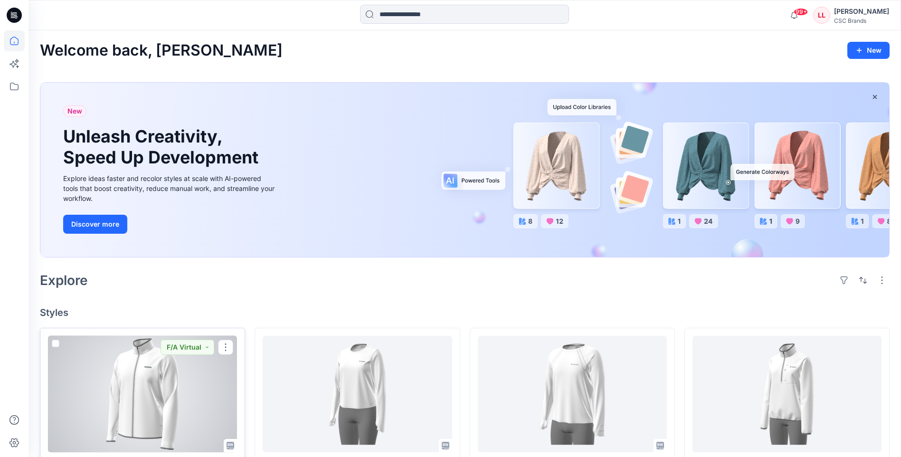 The height and width of the screenshot is (457, 901). What do you see at coordinates (170, 224) in the screenshot?
I see `a: Discover more` at bounding box center [170, 224].